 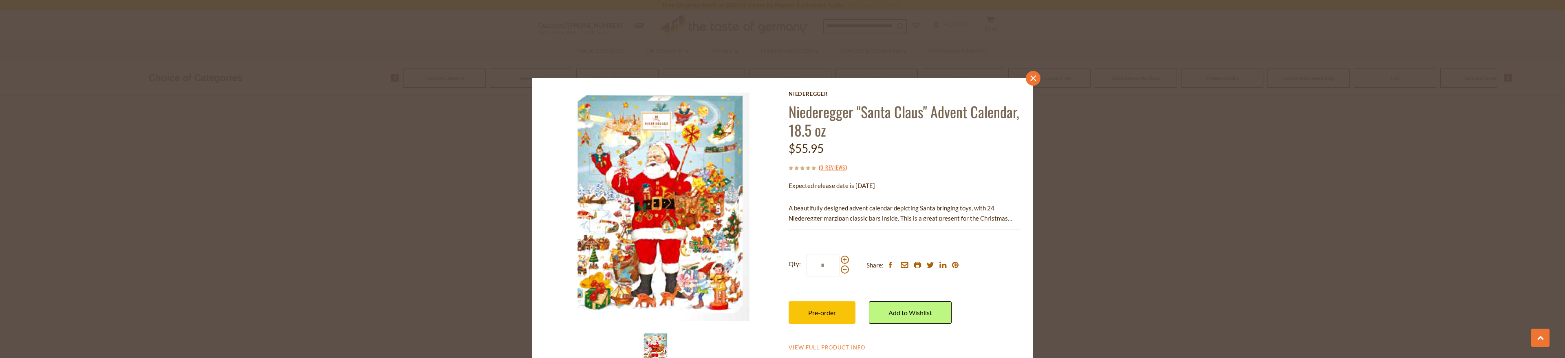 I want to click on a: View Full Product Info, so click(x=827, y=348).